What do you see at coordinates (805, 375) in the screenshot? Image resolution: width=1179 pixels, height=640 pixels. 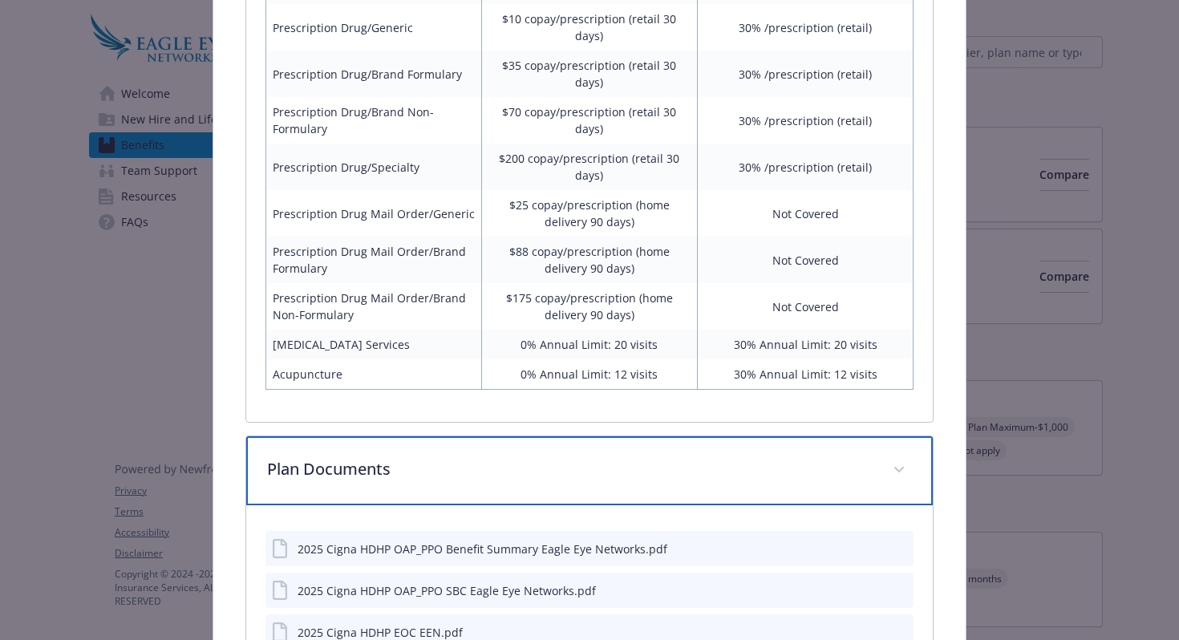 I see `td: 30% Annual Limit: 12 visits` at bounding box center [805, 375].